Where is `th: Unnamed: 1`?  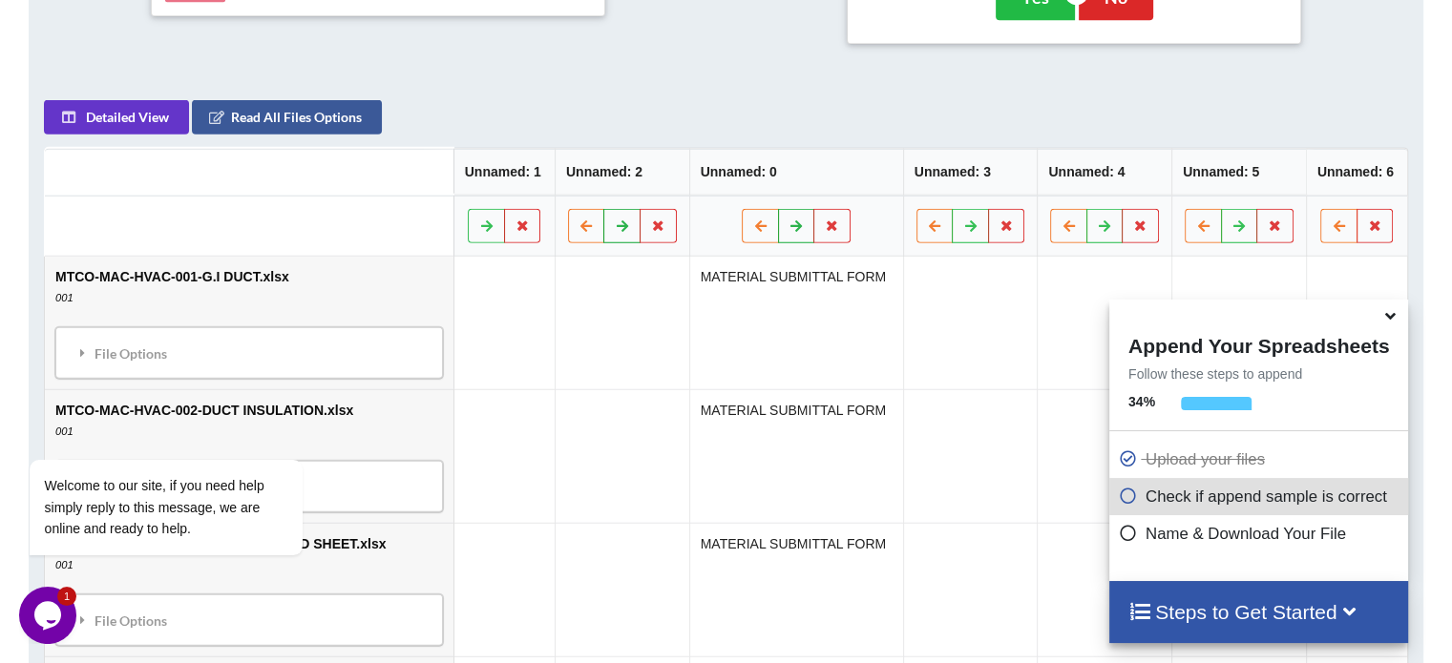
th: Unnamed: 1 is located at coordinates (504, 172).